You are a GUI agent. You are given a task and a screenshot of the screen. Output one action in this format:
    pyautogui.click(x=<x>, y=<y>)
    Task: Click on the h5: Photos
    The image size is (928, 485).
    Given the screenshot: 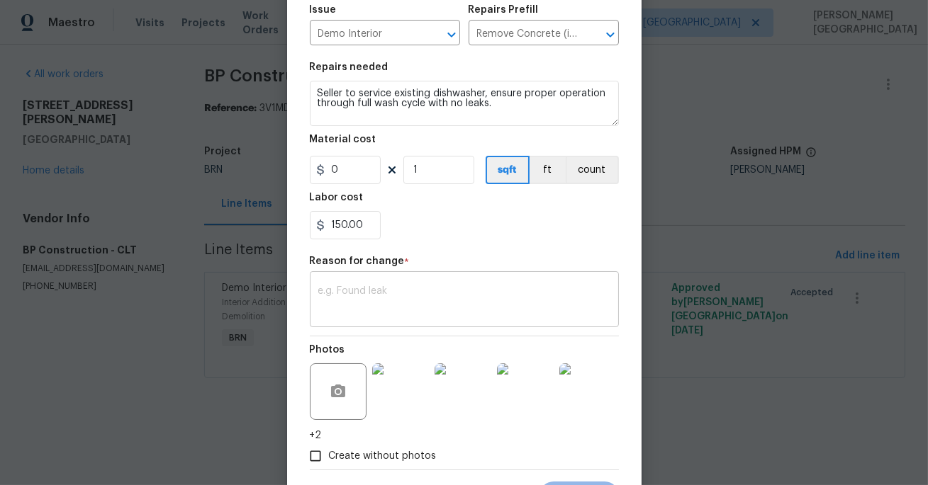 What is the action you would take?
    pyautogui.click(x=327, y=350)
    